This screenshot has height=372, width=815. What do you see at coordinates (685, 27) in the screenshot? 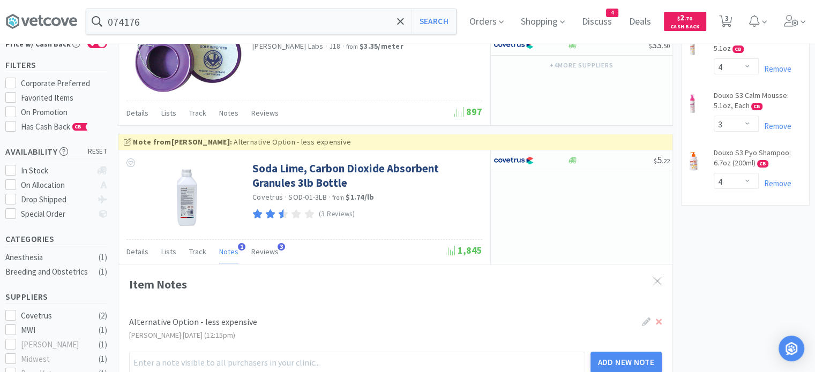
I see `span: Cash Back` at bounding box center [685, 27].